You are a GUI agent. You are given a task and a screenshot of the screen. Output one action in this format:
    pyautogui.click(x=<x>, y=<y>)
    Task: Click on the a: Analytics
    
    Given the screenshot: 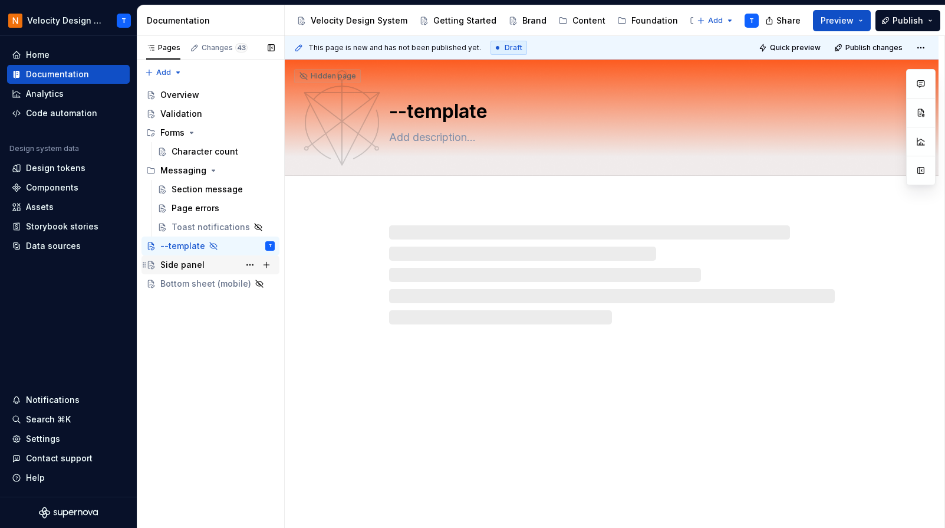 What is the action you would take?
    pyautogui.click(x=68, y=94)
    